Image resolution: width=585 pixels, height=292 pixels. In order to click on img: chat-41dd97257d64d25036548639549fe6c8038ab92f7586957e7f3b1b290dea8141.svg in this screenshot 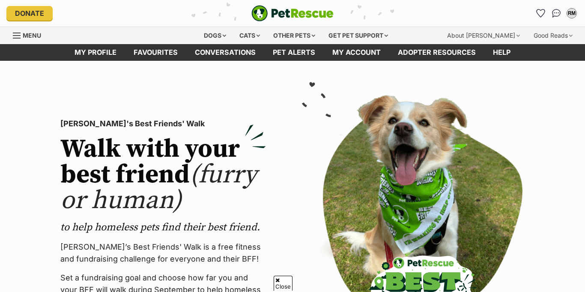, I will do `click(556, 13)`.